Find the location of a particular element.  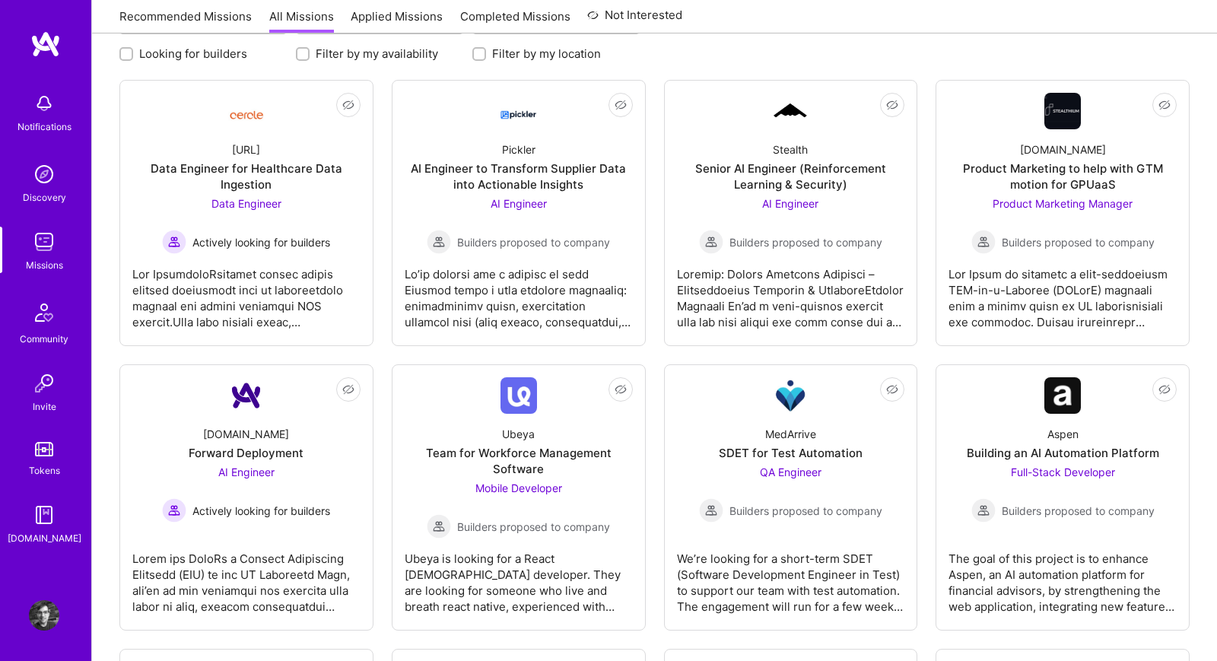

div: Forward Deployment is located at coordinates (246, 453).